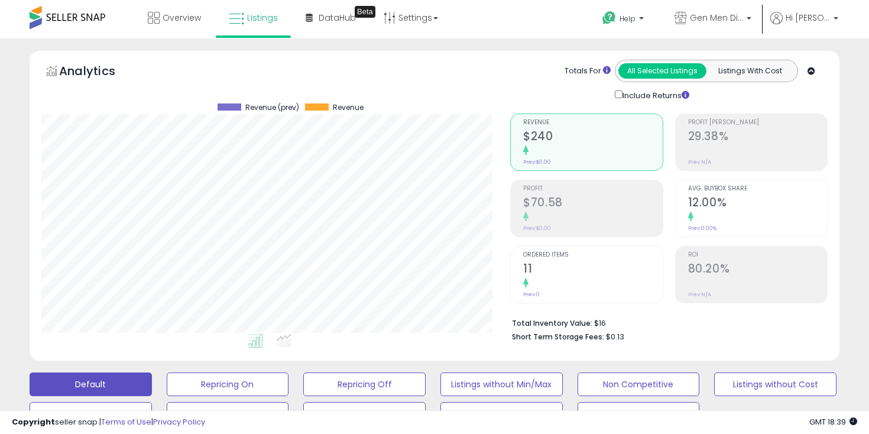  I want to click on button: ORDERS, so click(501, 414).